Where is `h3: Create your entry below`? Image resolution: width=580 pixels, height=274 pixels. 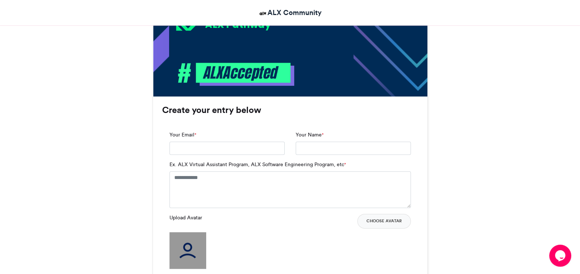 h3: Create your entry below is located at coordinates (290, 110).